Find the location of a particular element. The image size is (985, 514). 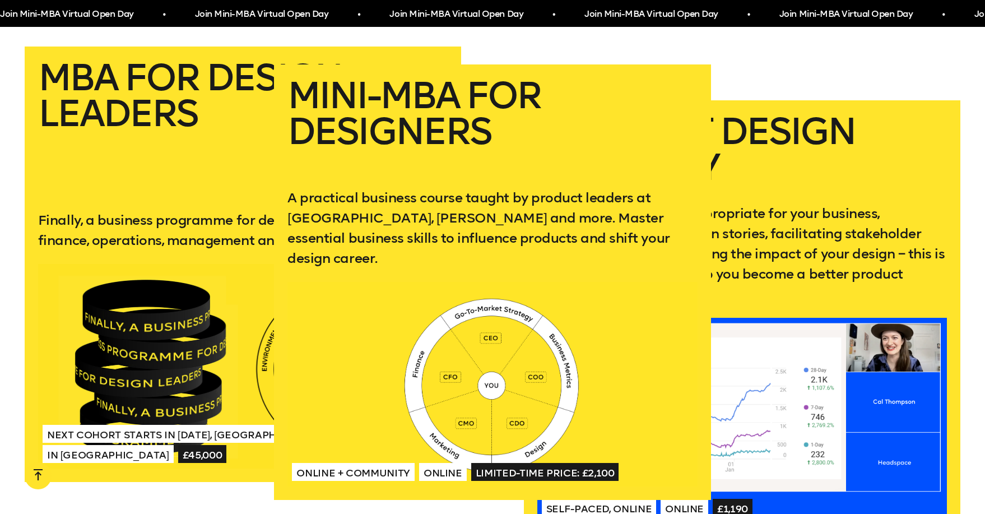

span: Online is located at coordinates (443, 472).